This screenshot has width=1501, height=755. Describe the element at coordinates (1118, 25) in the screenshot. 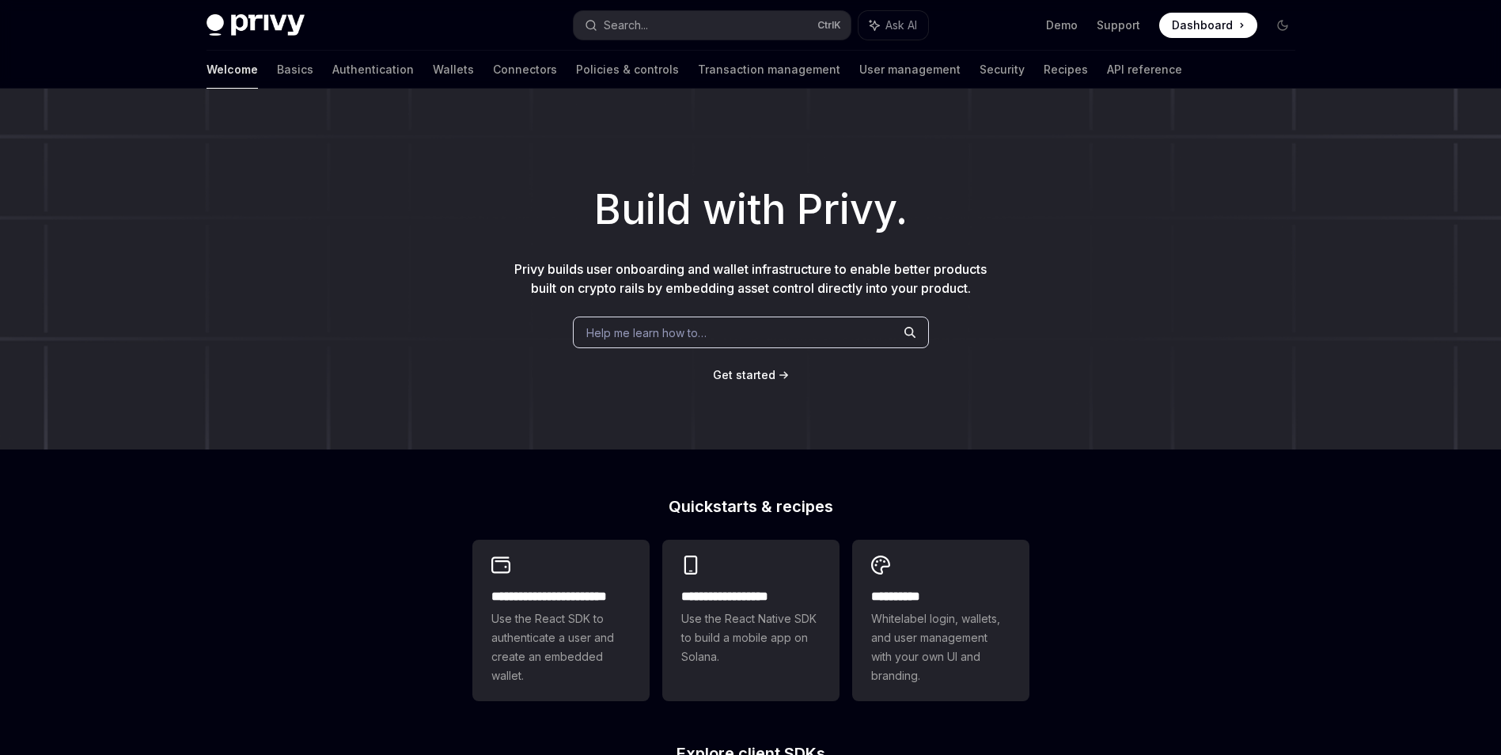

I see `a: Support` at that location.